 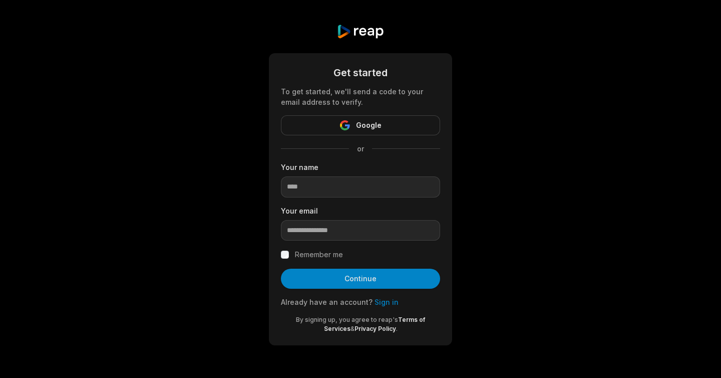 What do you see at coordinates (361, 125) in the screenshot?
I see `button: Google` at bounding box center [361, 125].